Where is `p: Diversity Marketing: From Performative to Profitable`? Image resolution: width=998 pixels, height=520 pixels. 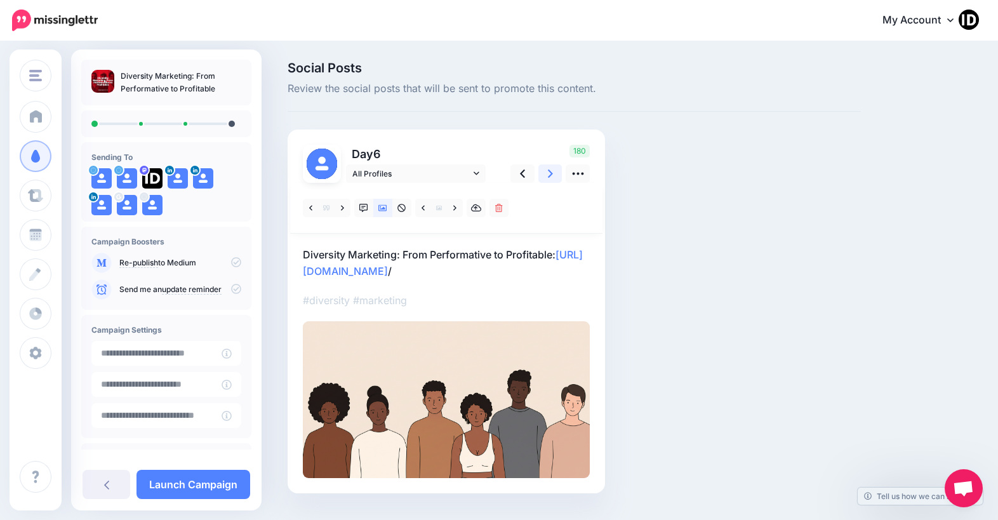 p: Diversity Marketing: From Performative to Profitable is located at coordinates (181, 83).